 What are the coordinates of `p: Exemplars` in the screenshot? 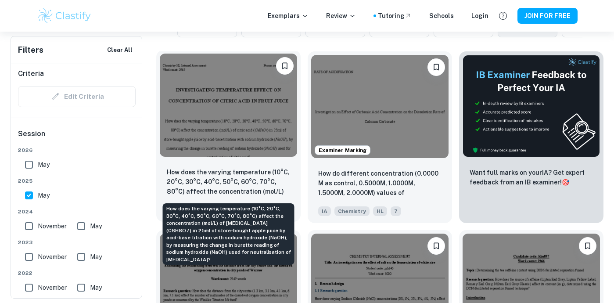 It's located at (288, 16).